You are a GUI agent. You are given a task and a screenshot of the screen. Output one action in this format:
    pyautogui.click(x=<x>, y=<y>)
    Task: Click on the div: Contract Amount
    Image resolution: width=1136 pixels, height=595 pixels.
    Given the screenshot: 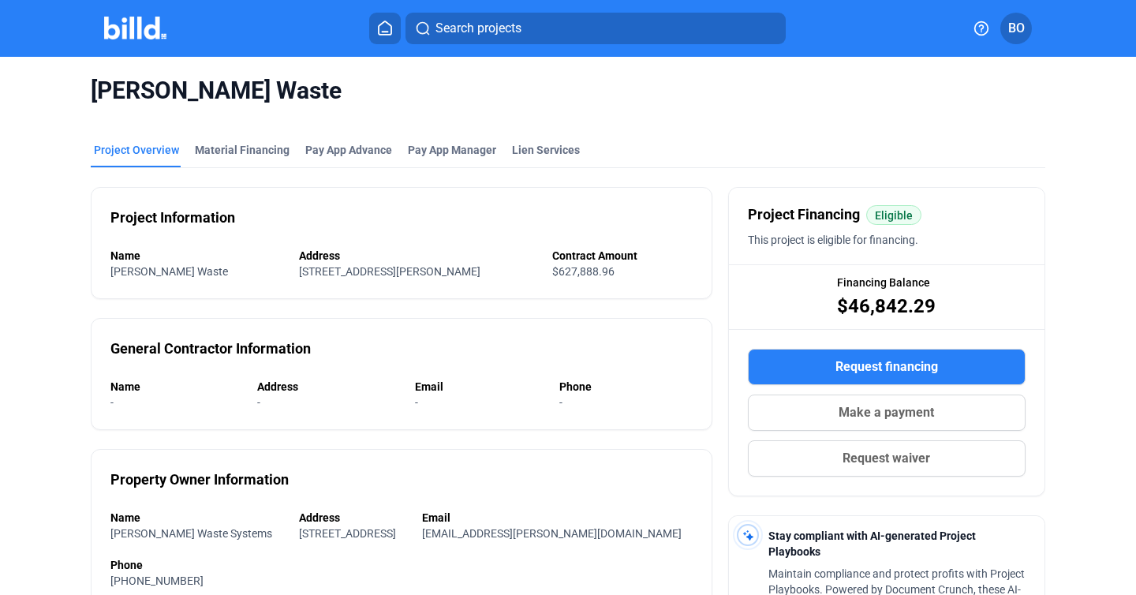 What is the action you would take?
    pyautogui.click(x=622, y=256)
    